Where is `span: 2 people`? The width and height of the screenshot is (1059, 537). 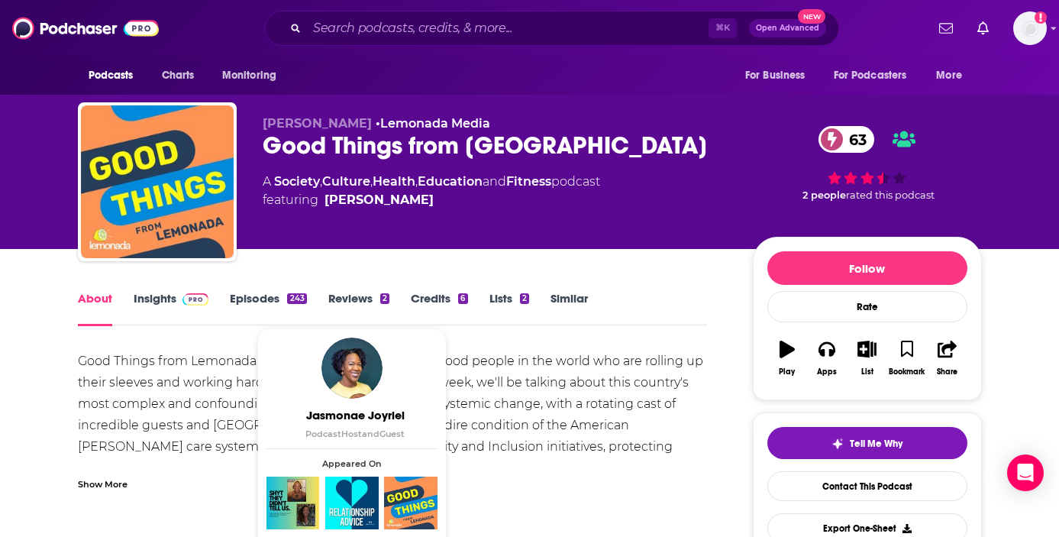
span: 2 people is located at coordinates (824, 195).